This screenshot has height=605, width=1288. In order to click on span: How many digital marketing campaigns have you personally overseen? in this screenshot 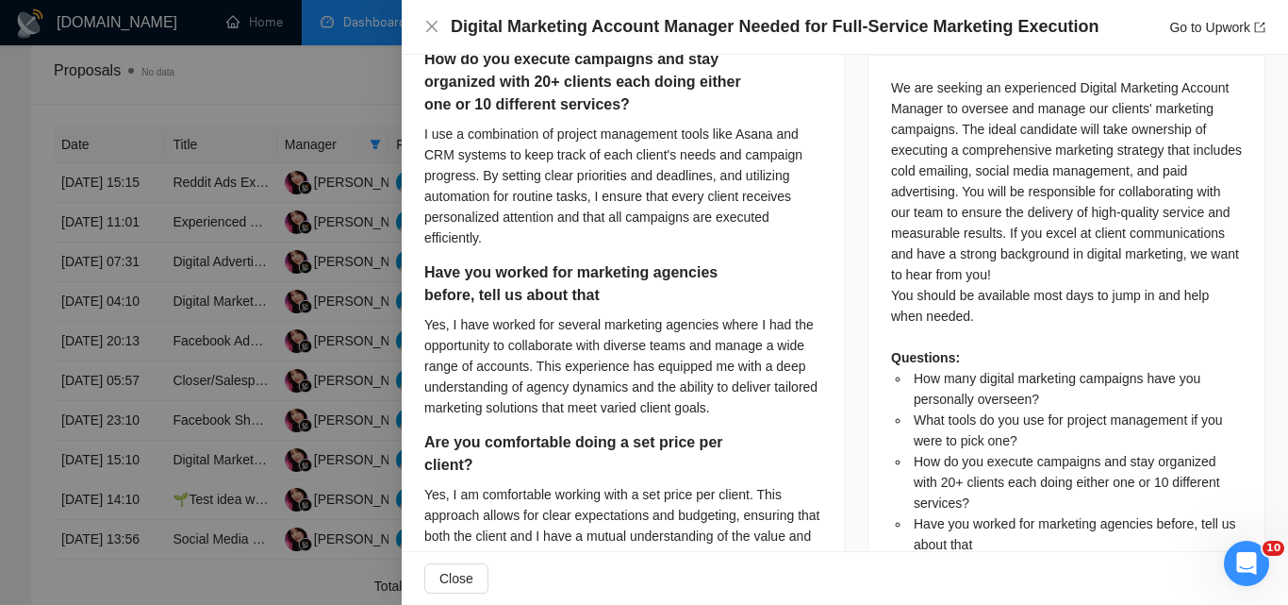, I will do `click(1057, 389)`.